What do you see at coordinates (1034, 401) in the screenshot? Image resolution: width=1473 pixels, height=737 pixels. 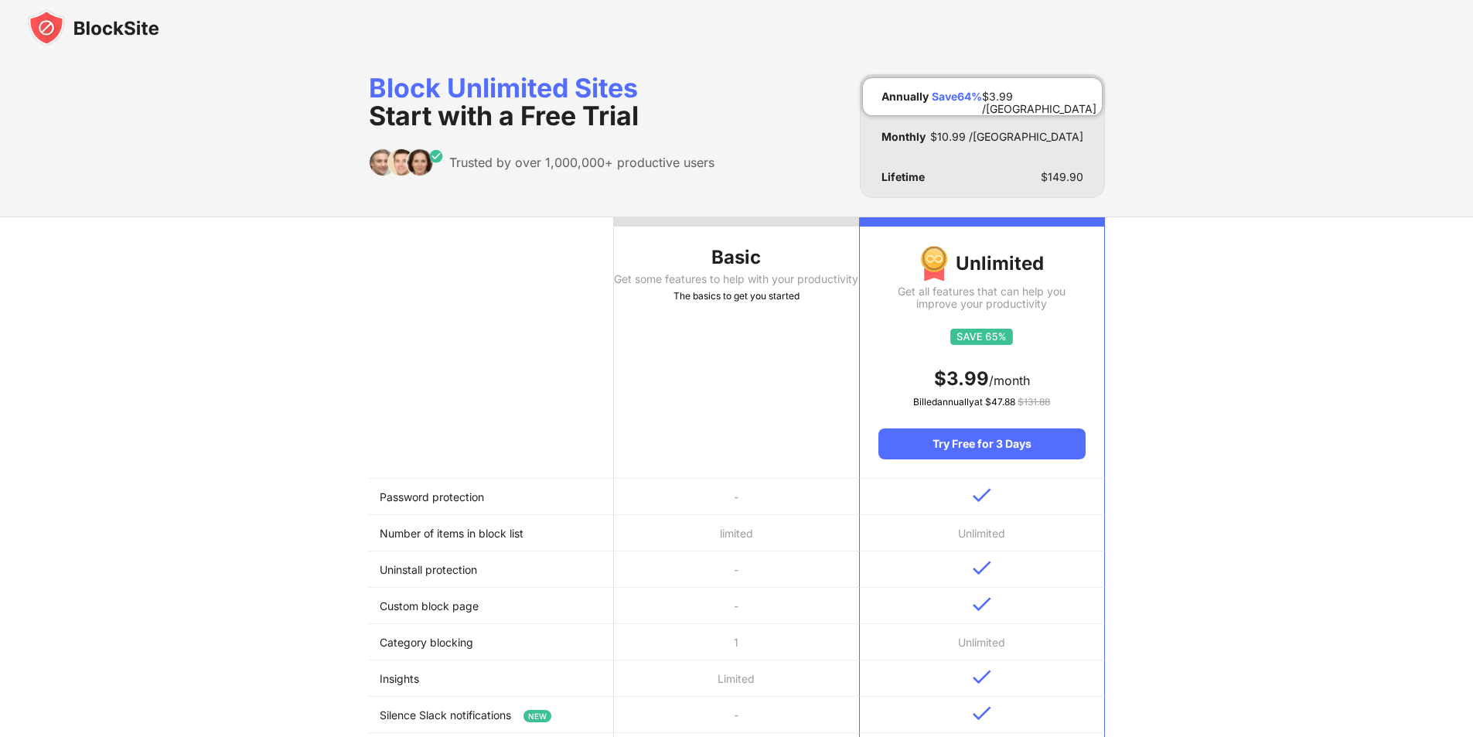 I see `span: $ 131.88` at bounding box center [1034, 401].